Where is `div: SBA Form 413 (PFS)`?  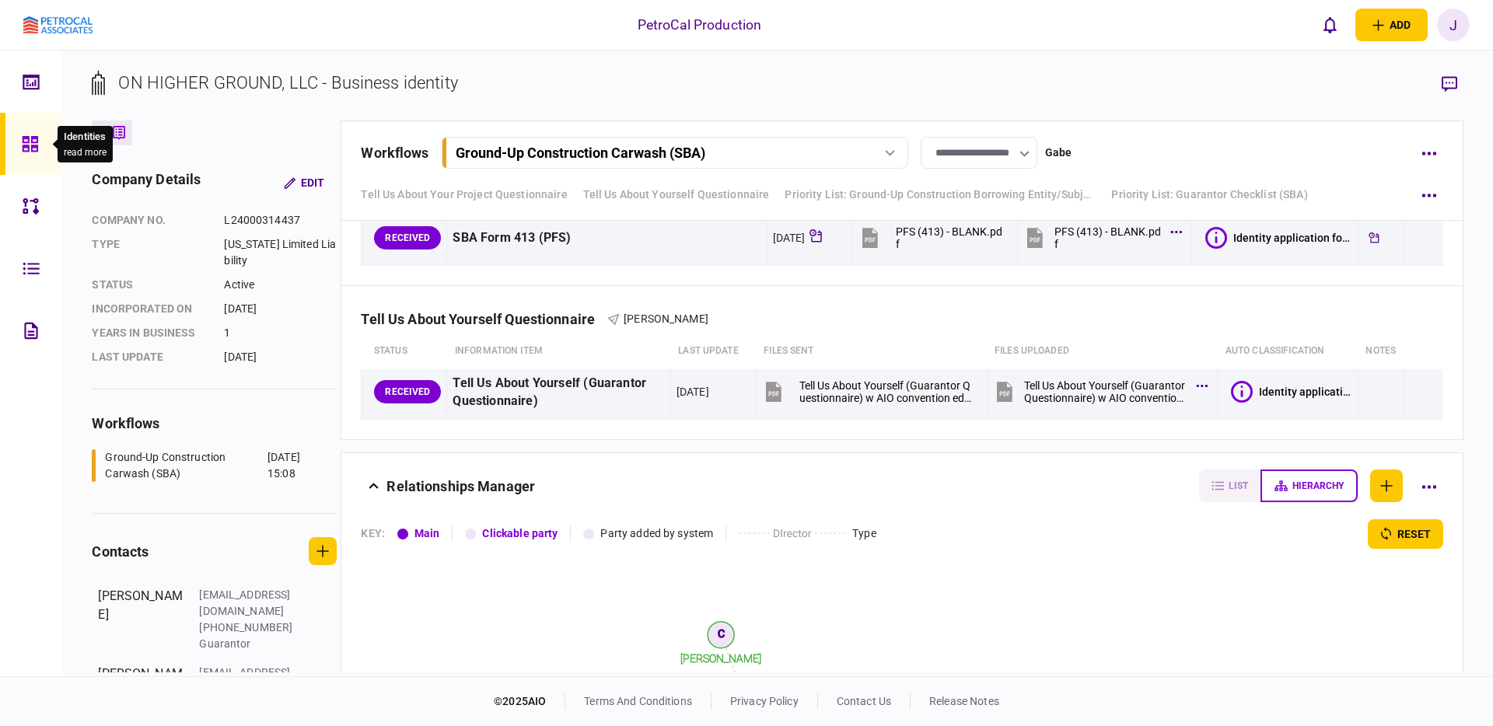
div: SBA Form 413 (PFS) is located at coordinates (606, 238).